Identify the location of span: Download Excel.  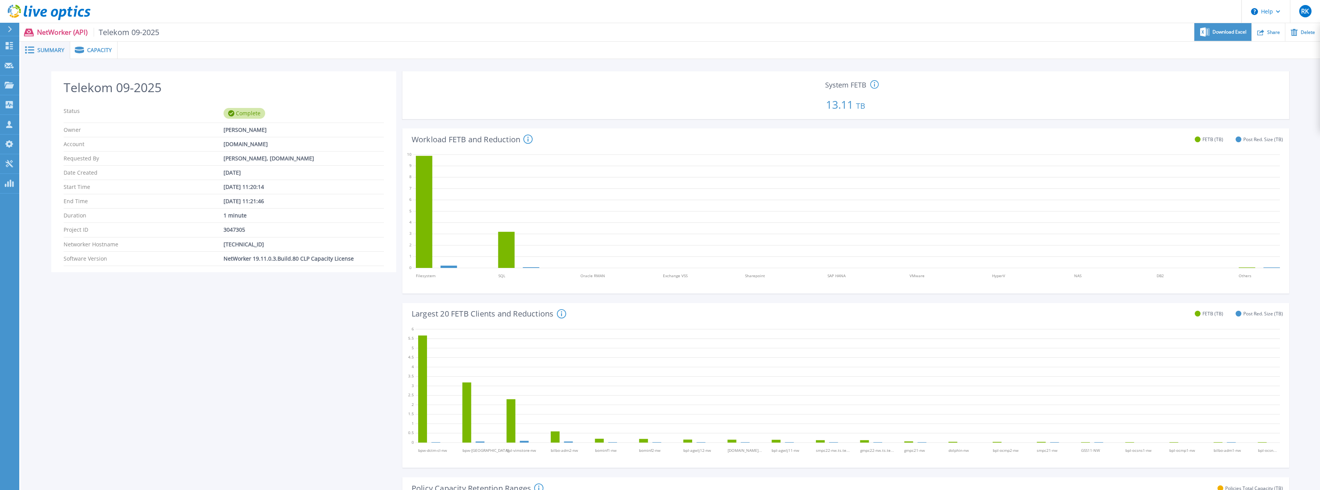
(1229, 32).